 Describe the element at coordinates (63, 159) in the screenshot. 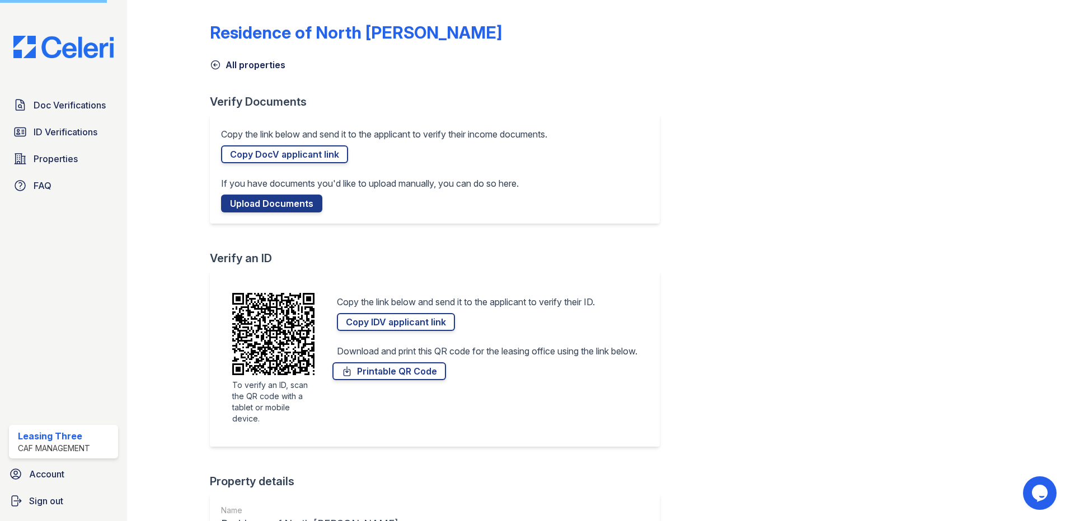

I see `a: Properties` at that location.